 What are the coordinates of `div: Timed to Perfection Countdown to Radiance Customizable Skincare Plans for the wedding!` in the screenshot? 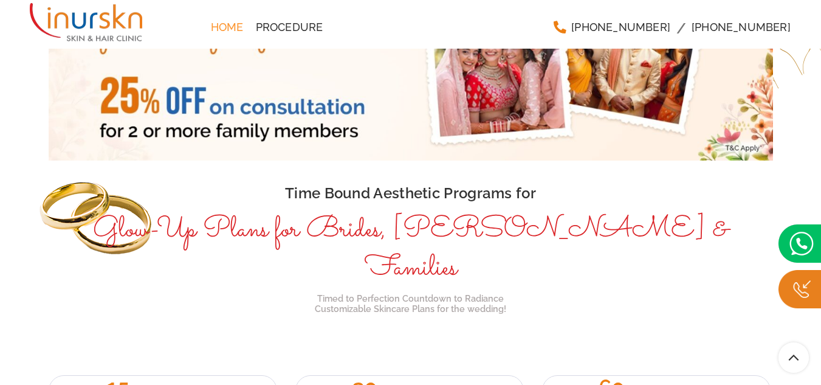 It's located at (411, 303).